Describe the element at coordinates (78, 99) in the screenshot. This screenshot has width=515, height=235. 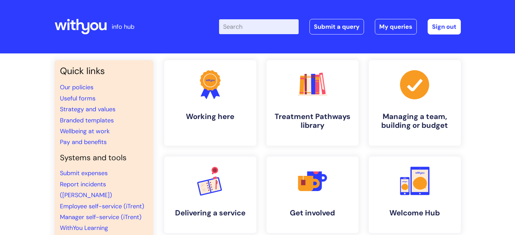
I see `a: Useful forms` at that location.